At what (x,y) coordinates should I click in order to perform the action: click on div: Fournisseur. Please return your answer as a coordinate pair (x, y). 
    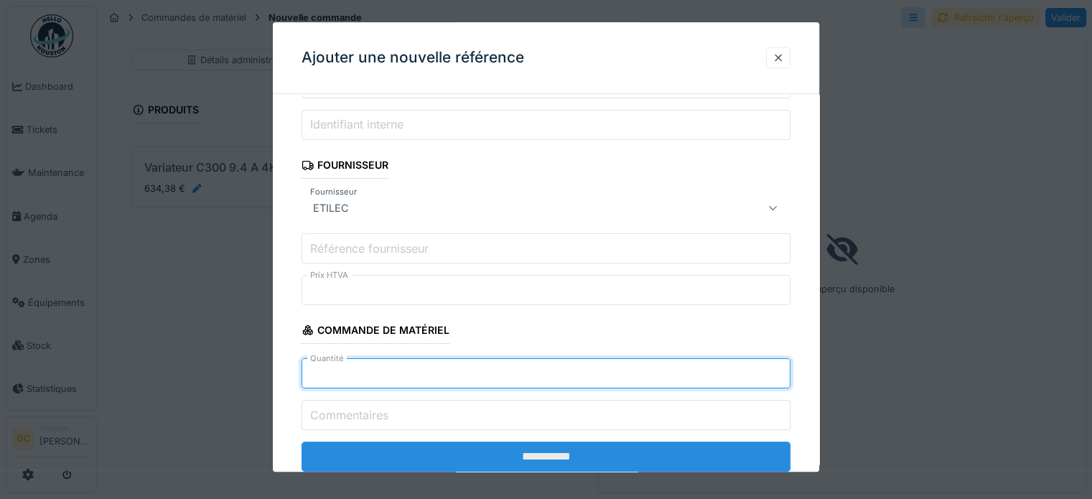
    Looking at the image, I should click on (345, 167).